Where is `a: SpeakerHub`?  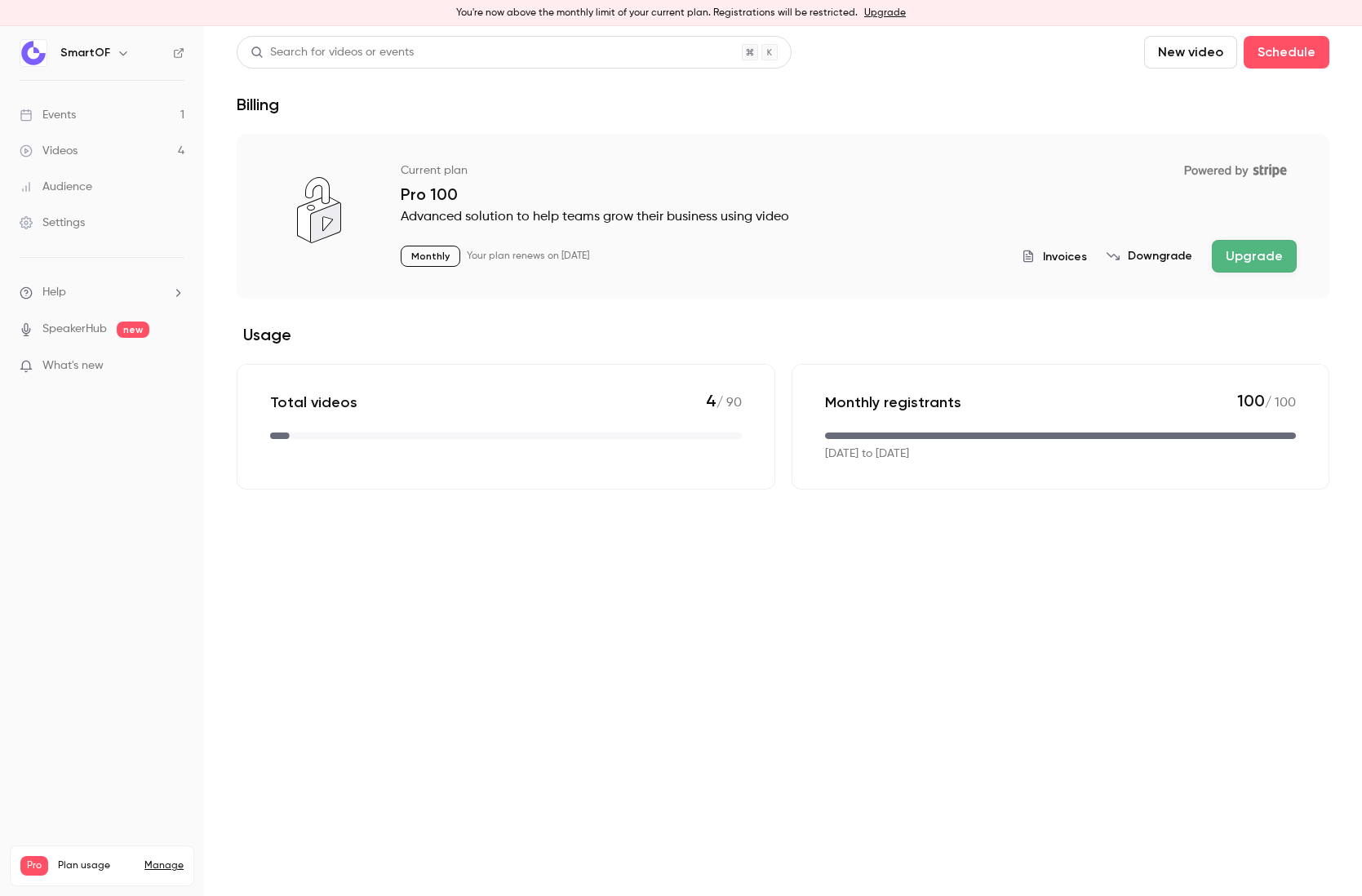 a: SpeakerHub is located at coordinates (75, 329).